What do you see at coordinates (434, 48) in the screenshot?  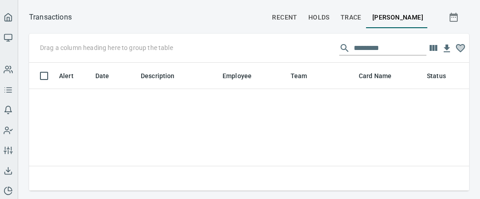 I see `button: Choose columns to display` at bounding box center [434, 48].